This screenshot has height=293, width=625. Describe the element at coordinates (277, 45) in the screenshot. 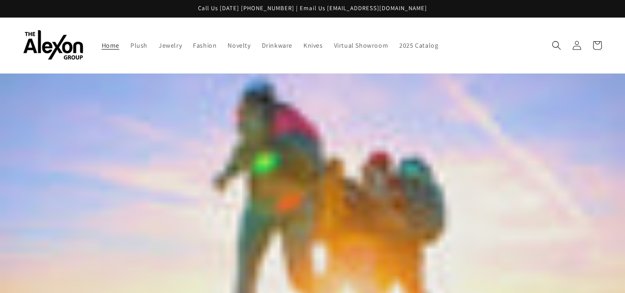

I see `a: Drinkware` at that location.